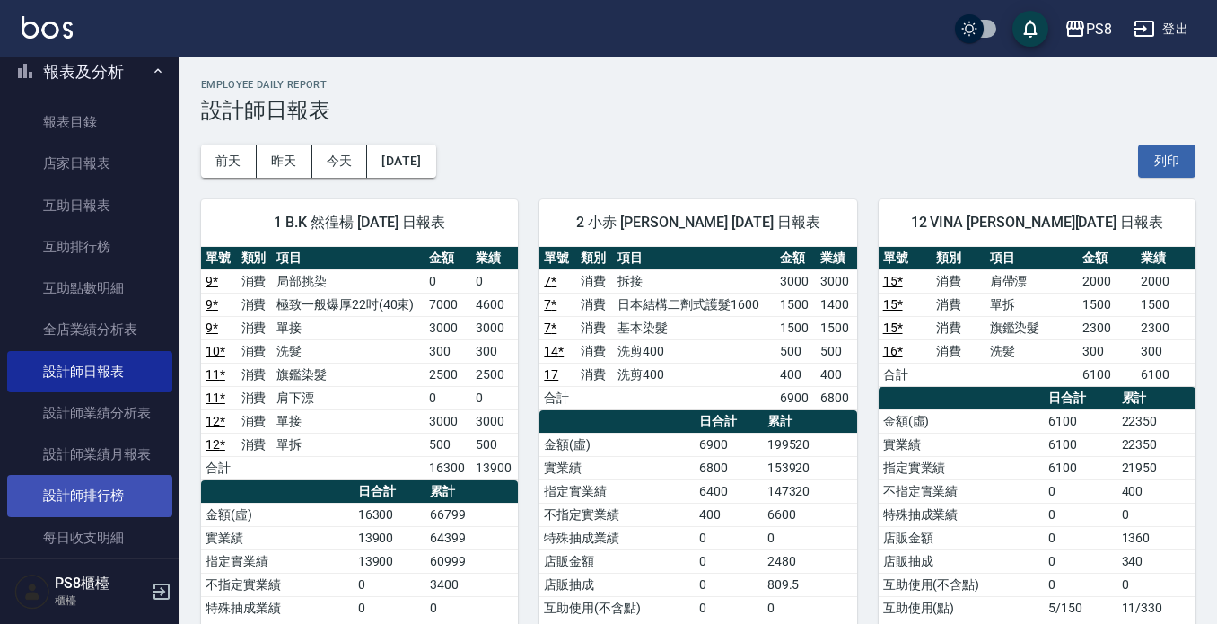 The image size is (1217, 624). I want to click on button: 昨天, so click(284, 161).